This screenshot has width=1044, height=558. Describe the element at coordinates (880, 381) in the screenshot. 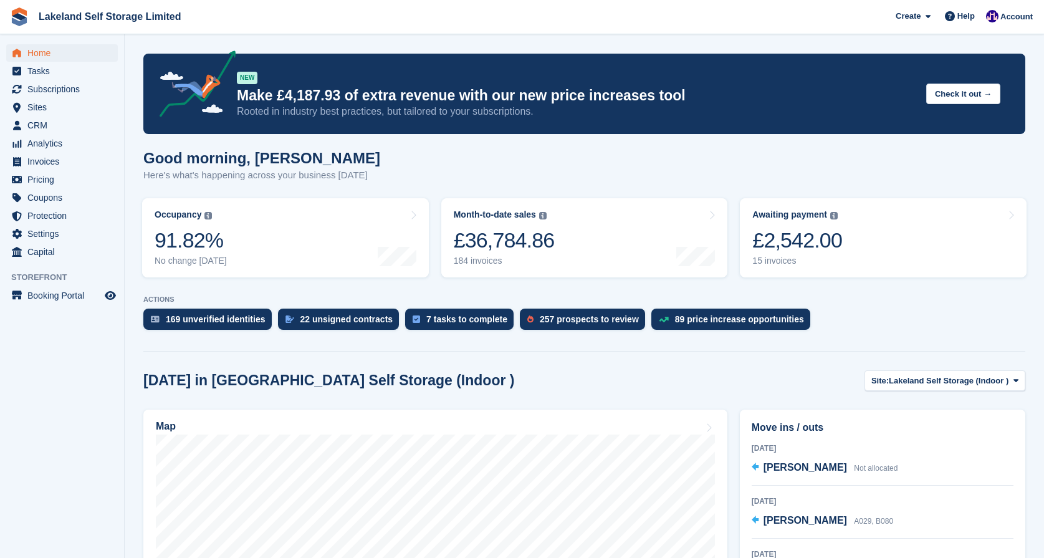

I see `span: Site:` at that location.